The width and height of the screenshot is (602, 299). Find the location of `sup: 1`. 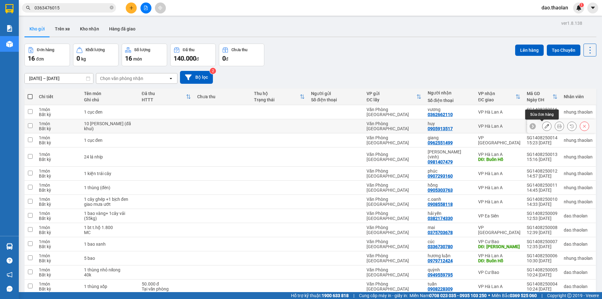

sup: 1 is located at coordinates (581, 5).